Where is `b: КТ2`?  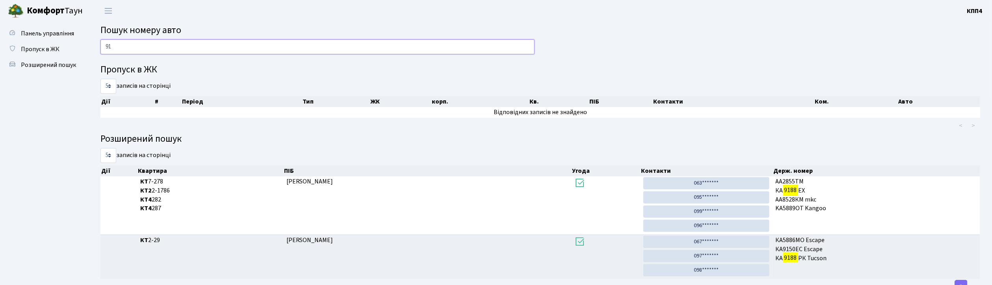 b: КТ2 is located at coordinates (146, 191).